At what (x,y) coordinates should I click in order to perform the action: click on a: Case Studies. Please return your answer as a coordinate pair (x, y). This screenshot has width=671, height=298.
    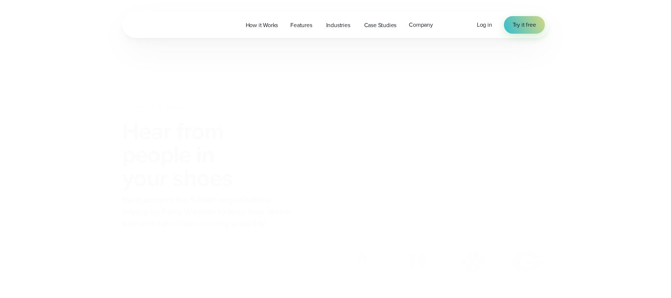
    Looking at the image, I should click on (381, 25).